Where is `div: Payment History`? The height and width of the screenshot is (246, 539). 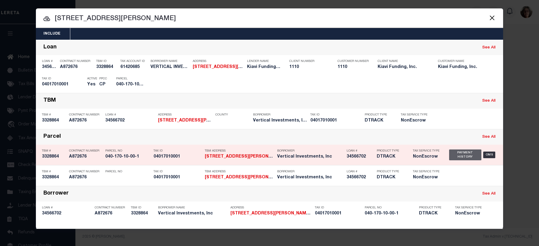
div: Payment History is located at coordinates (465, 155).